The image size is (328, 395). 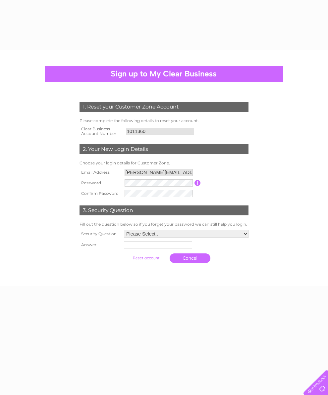 I want to click on th: Answer, so click(x=100, y=245).